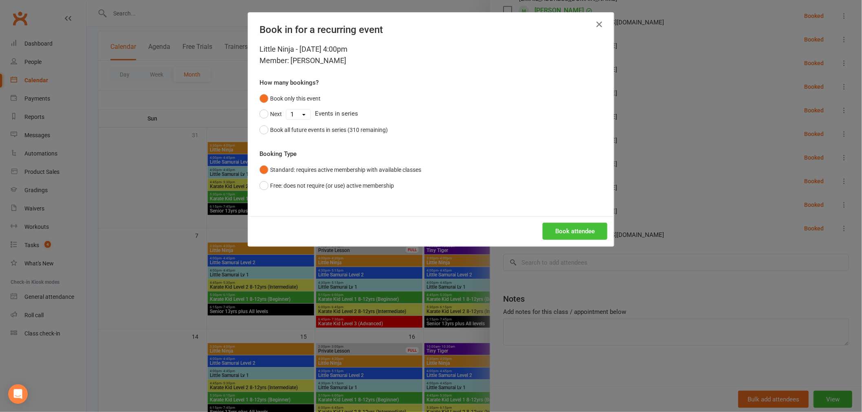 This screenshot has height=412, width=862. Describe the element at coordinates (329, 130) in the screenshot. I see `div: Book all future events in series (310 remaining)` at that location.